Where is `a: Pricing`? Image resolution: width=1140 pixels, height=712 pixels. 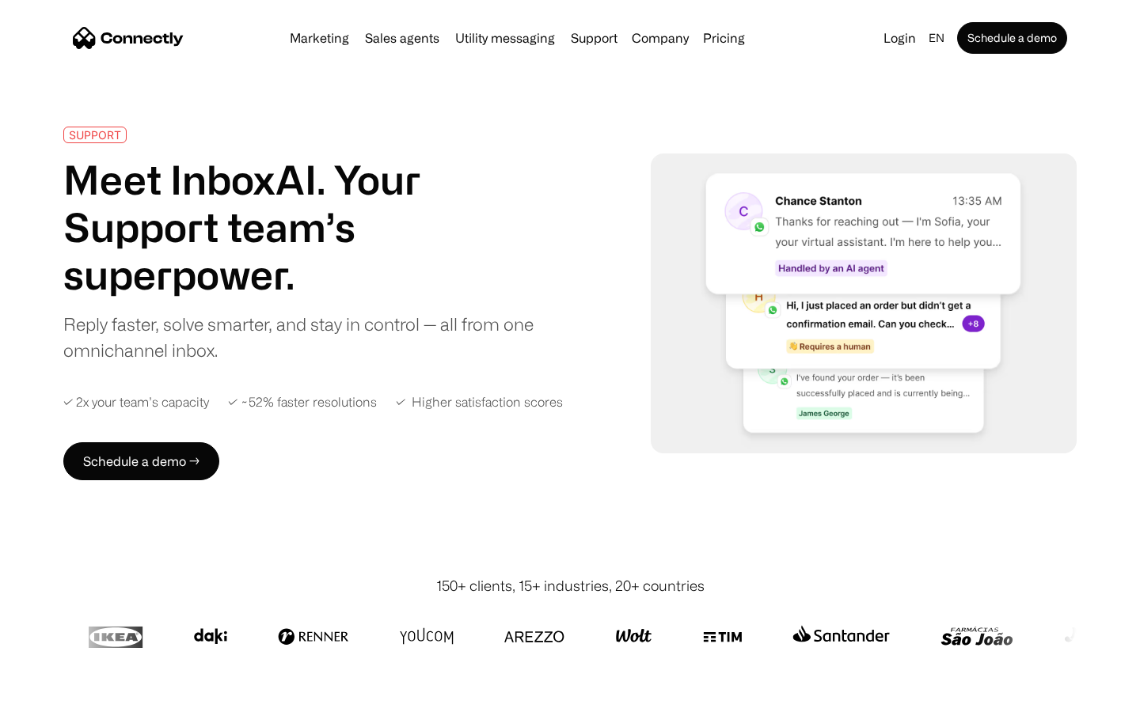
a: Pricing is located at coordinates (723, 38).